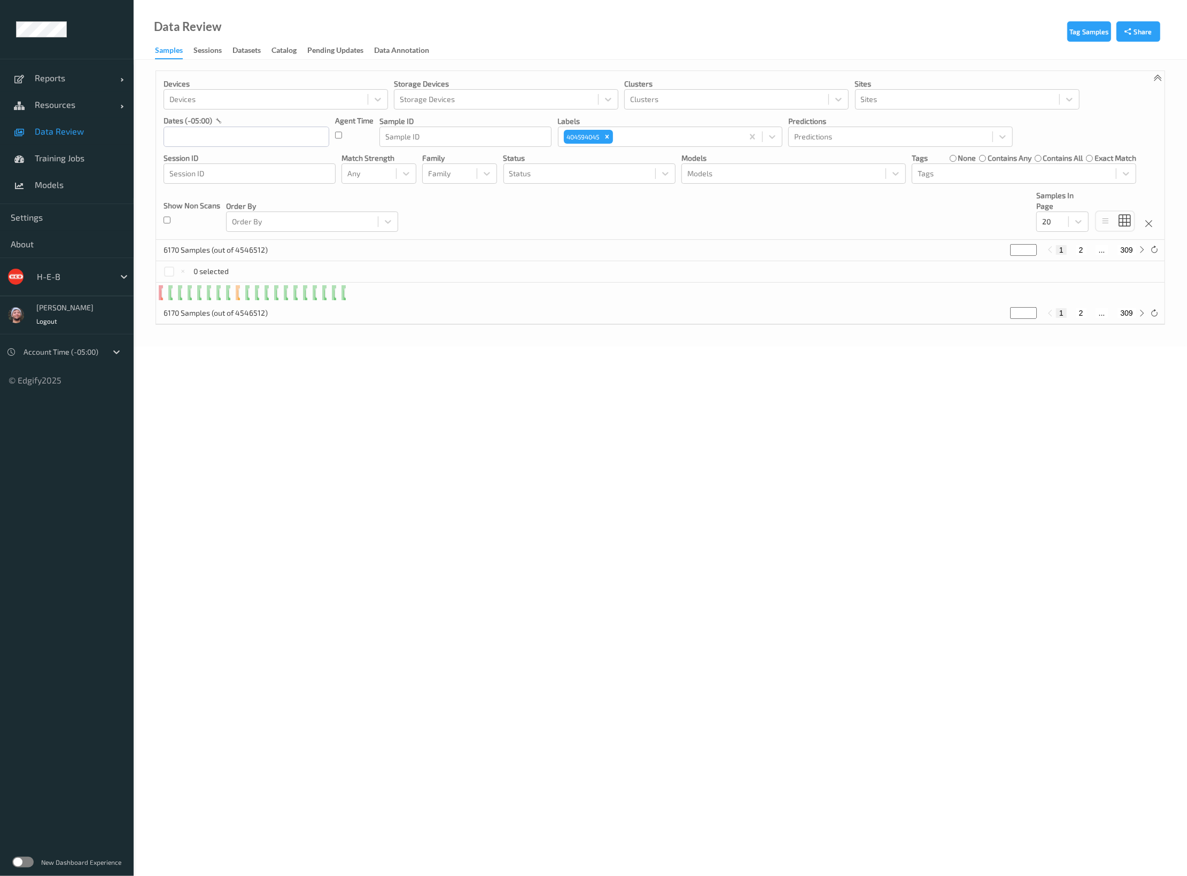  I want to click on div: Remove 404594045, so click(607, 137).